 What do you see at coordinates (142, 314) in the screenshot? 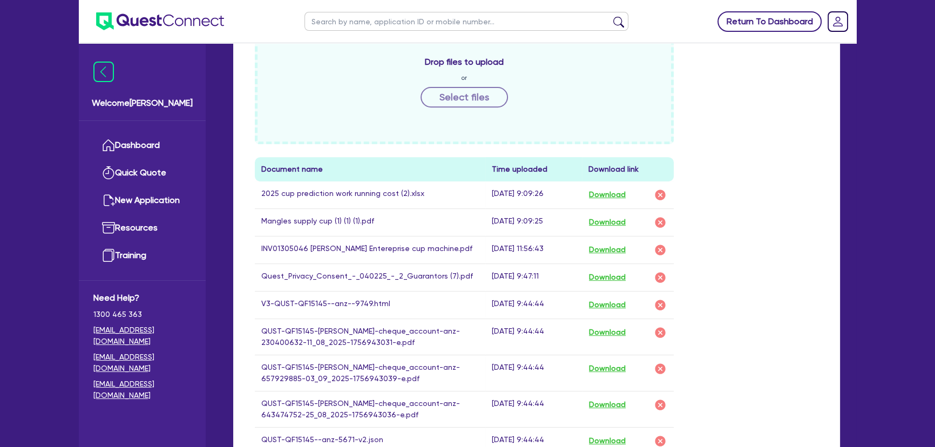
I see `span: 1300 465 363` at bounding box center [142, 314].